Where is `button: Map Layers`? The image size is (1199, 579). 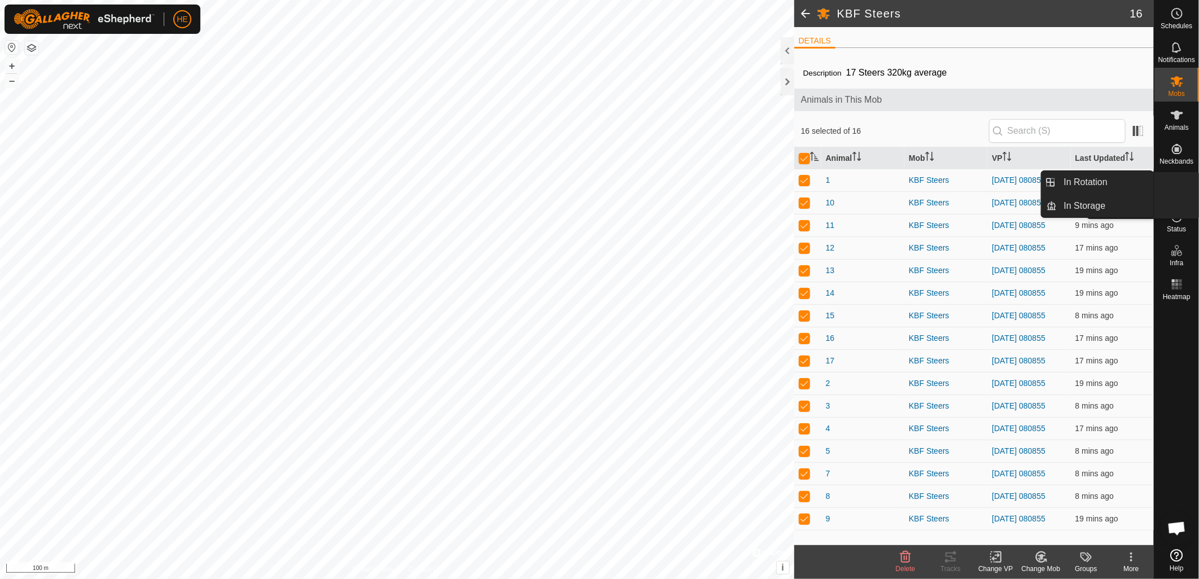 button: Map Layers is located at coordinates (32, 48).